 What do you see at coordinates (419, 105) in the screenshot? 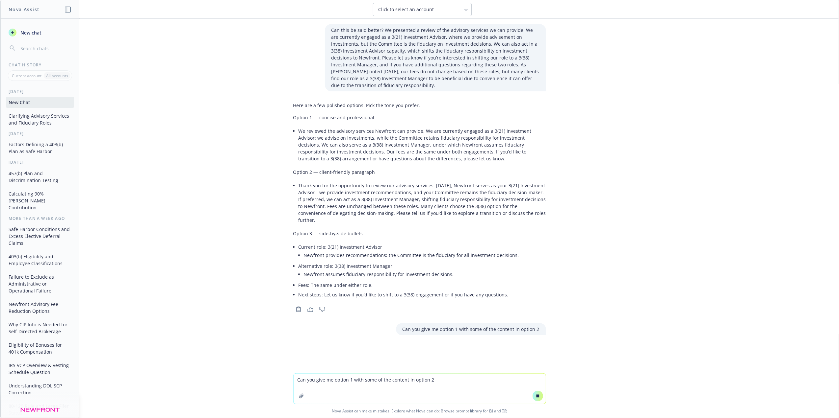
I see `p: Here are a few polished options. Pick the tone you prefer.` at bounding box center [419, 105].